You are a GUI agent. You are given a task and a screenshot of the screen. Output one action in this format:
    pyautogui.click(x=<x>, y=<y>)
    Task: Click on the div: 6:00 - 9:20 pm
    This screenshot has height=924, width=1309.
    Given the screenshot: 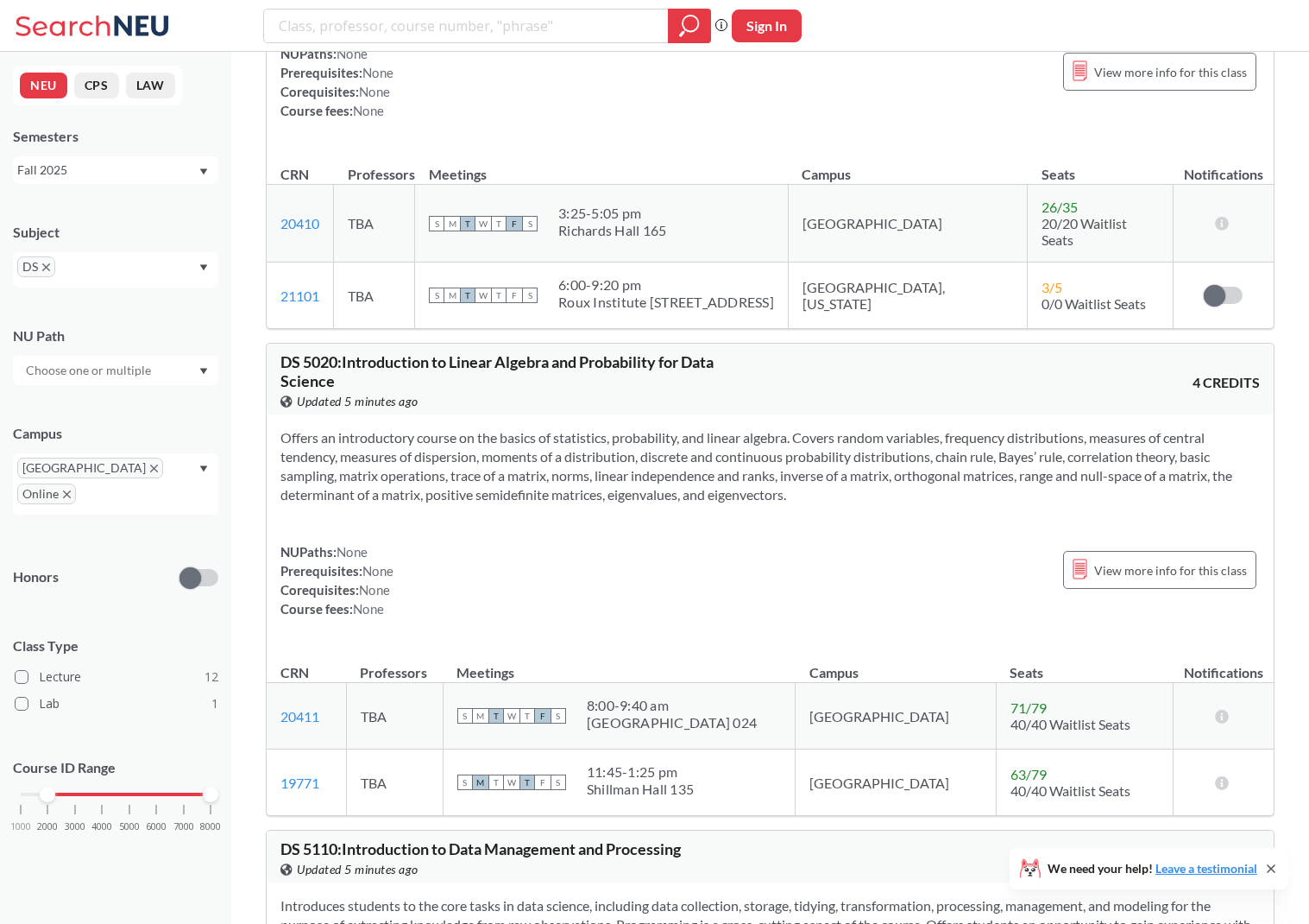 What is the action you would take?
    pyautogui.click(x=667, y=285)
    